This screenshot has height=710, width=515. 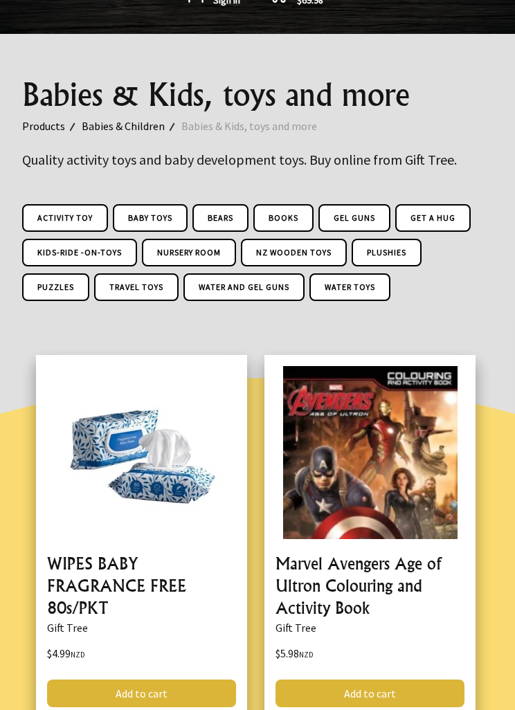 I want to click on h1: Babies & Kids, toys and more, so click(x=257, y=95).